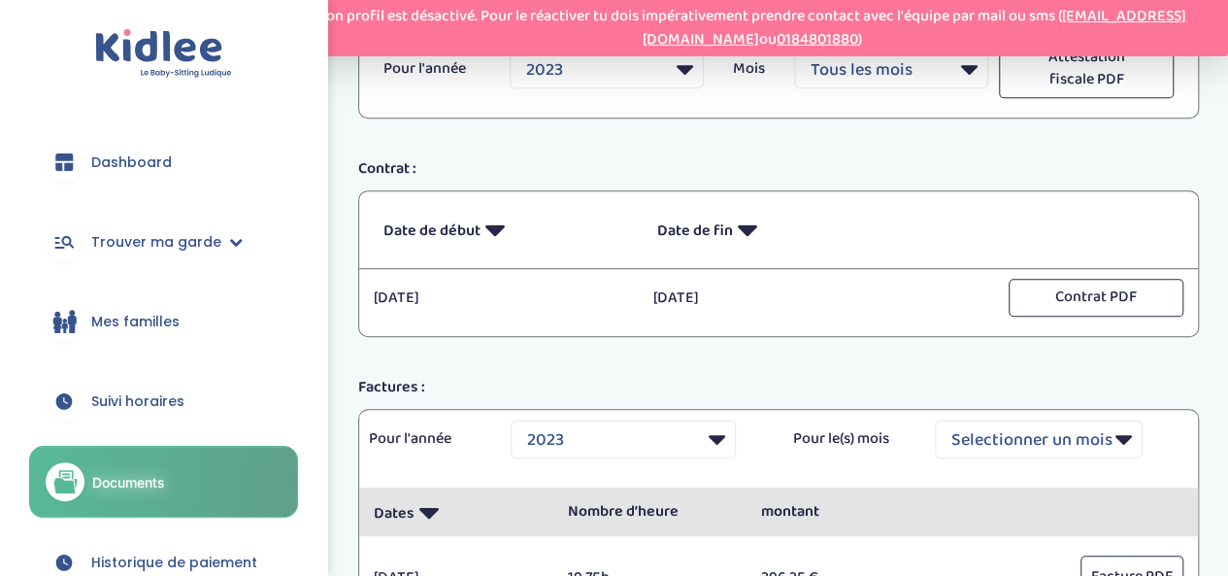 The height and width of the screenshot is (576, 1228). I want to click on span: Suivi horaires, so click(138, 401).